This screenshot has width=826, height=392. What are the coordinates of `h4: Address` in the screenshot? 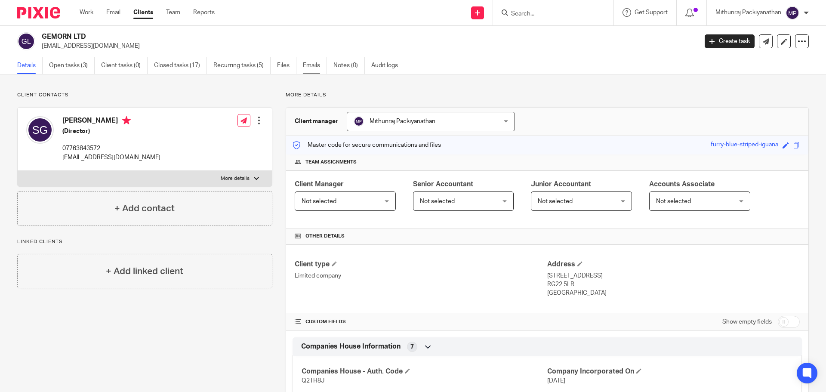 It's located at (673, 264).